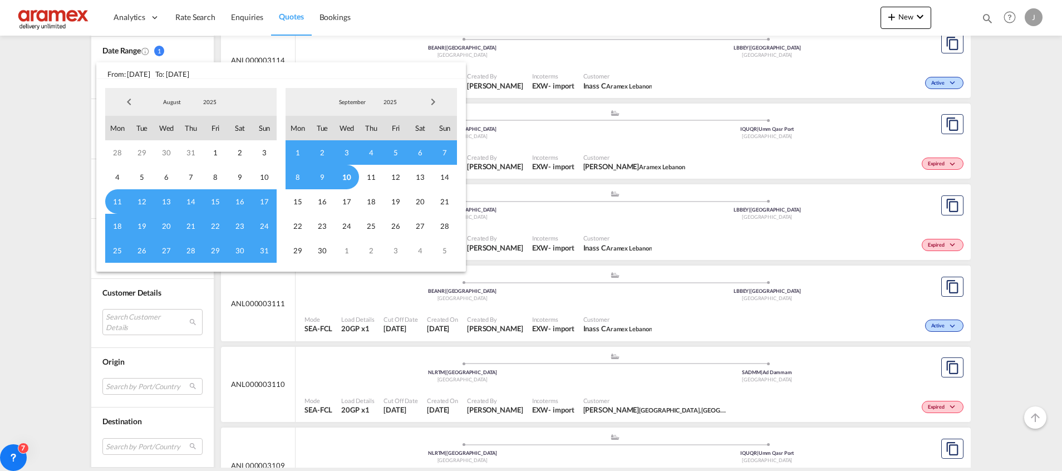 Image resolution: width=1062 pixels, height=471 pixels. Describe the element at coordinates (172, 102) in the screenshot. I see `md-select: Month: August` at that location.